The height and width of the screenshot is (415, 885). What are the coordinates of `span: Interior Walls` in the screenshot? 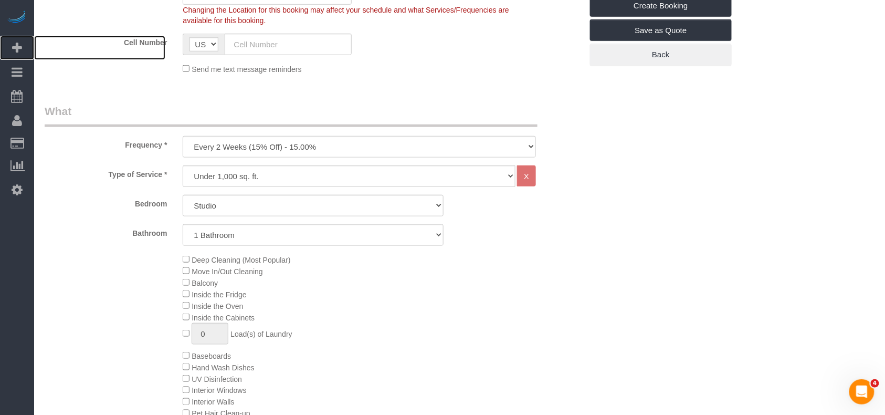 It's located at (213, 402).